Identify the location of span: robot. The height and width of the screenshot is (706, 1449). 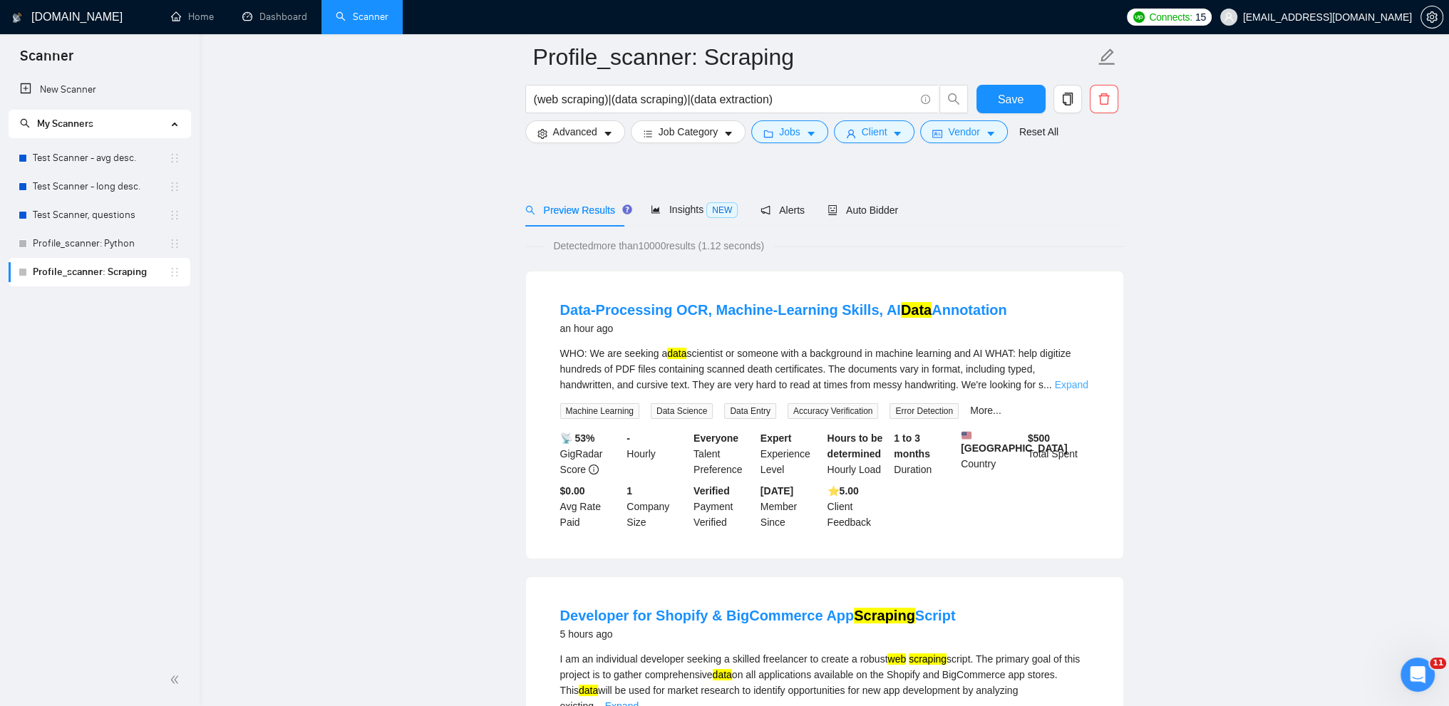
(832, 210).